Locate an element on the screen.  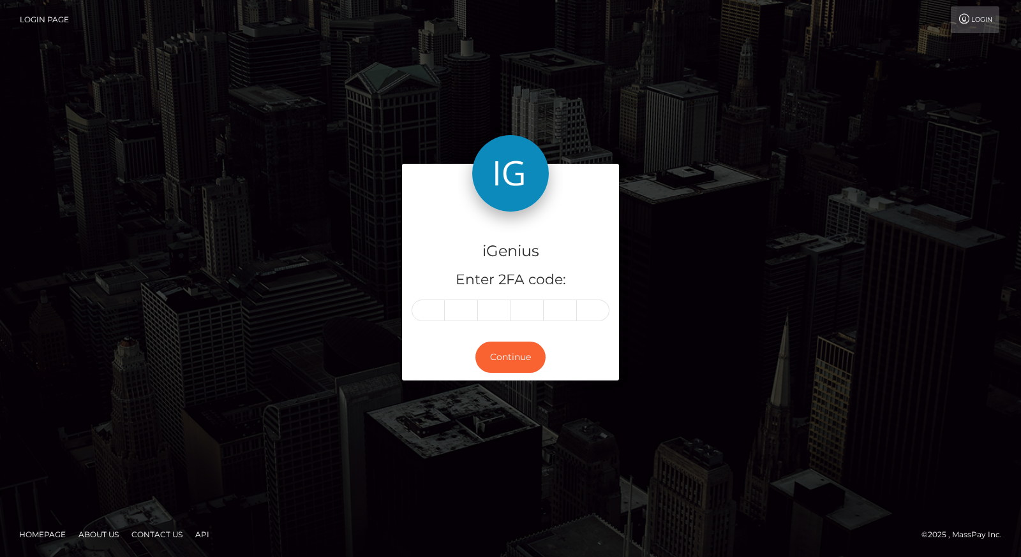
h5: Enter 2FA code: is located at coordinates (510, 280).